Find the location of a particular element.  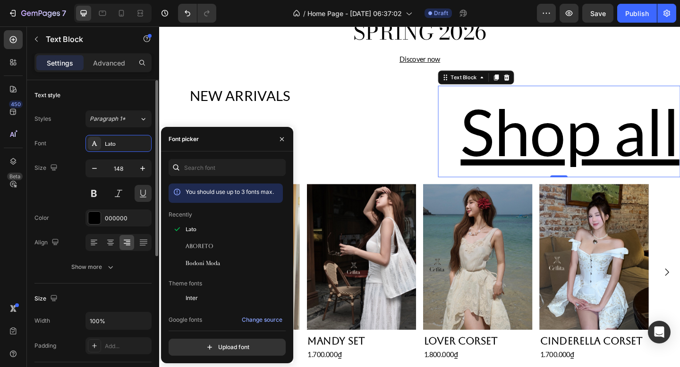

span: Inter is located at coordinates (192, 298).